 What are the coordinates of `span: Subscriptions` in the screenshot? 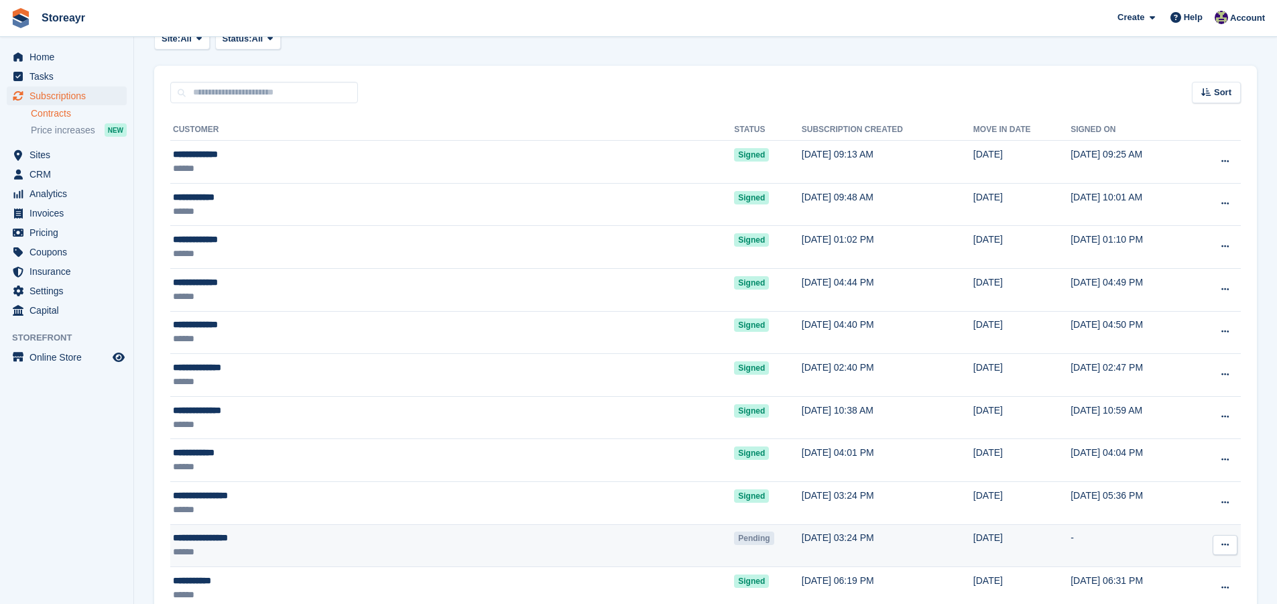 It's located at (70, 96).